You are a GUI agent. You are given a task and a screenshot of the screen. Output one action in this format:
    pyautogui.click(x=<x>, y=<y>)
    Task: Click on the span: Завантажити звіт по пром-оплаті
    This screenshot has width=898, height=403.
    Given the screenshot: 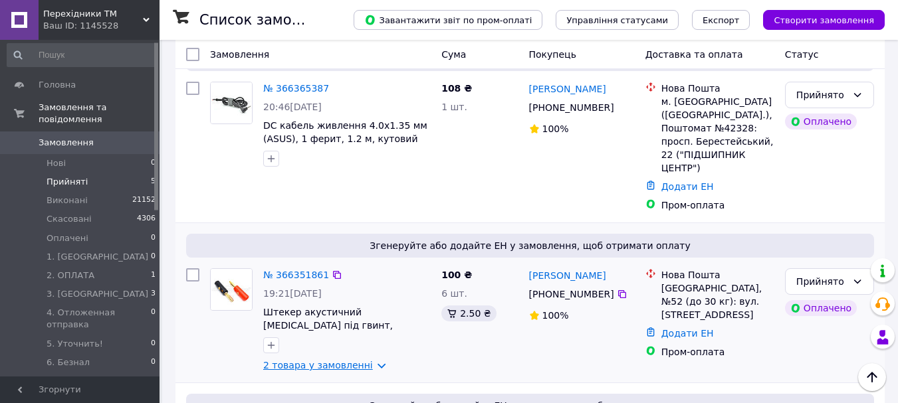 What is the action you would take?
    pyautogui.click(x=448, y=20)
    